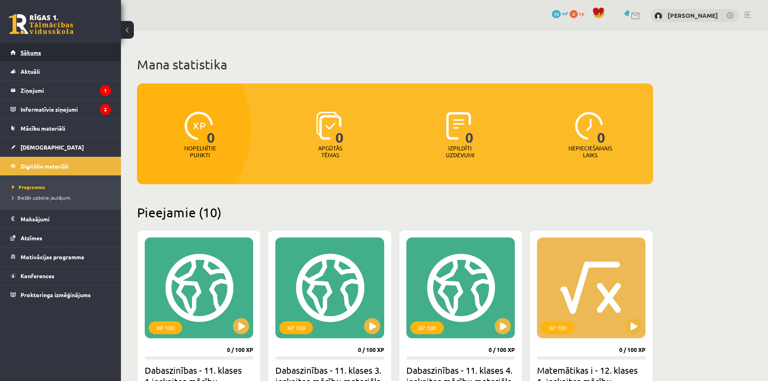 This screenshot has height=381, width=768. What do you see at coordinates (105, 90) in the screenshot?
I see `i: 1` at bounding box center [105, 90].